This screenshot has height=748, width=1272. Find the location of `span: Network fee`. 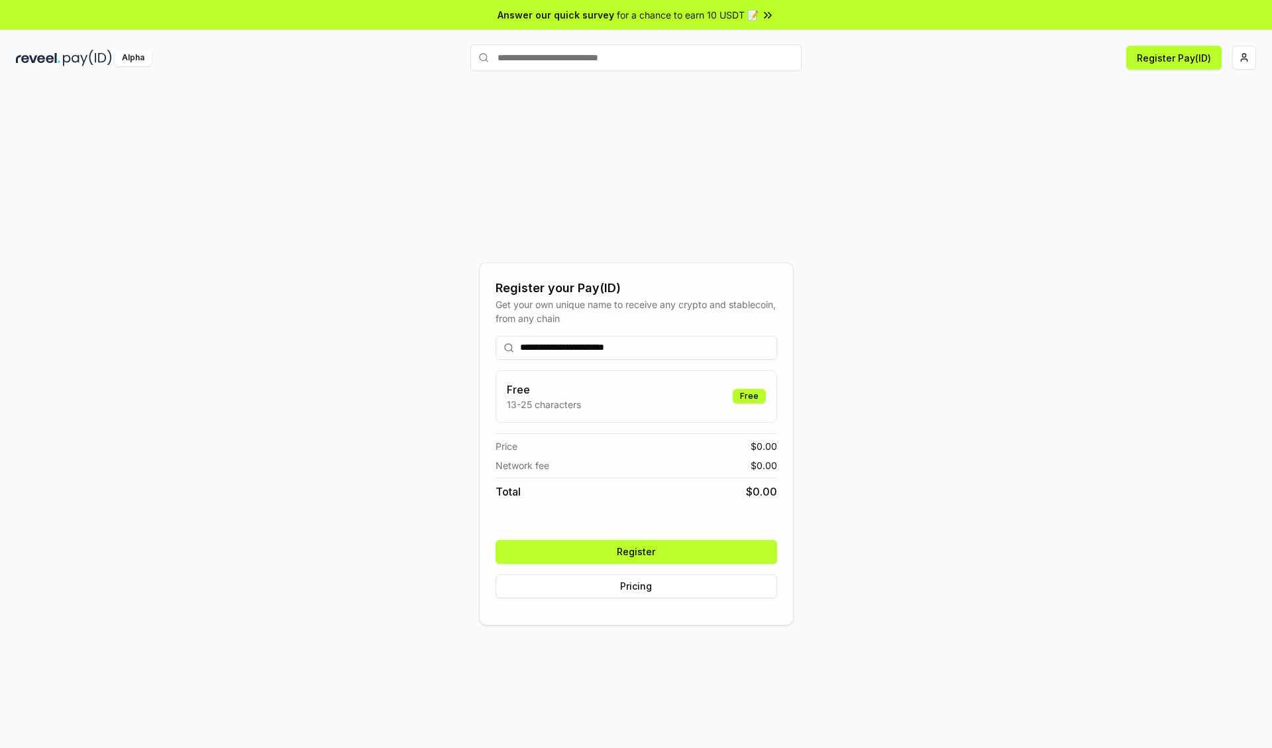

span: Network fee is located at coordinates (522, 465).